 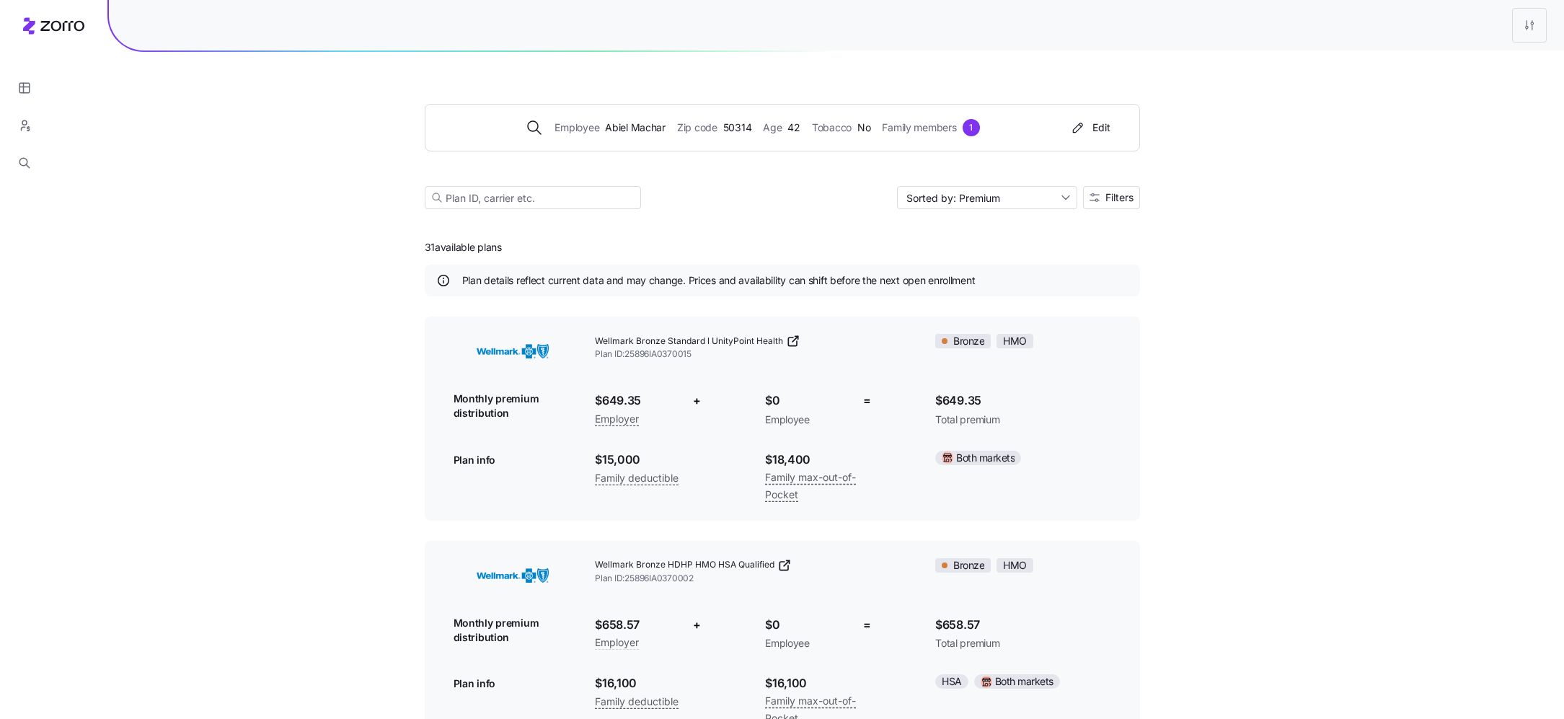 What do you see at coordinates (688, 341) in the screenshot?
I see `span: Wellmark Bronze Standard l UnityPoint Health` at bounding box center [688, 341].